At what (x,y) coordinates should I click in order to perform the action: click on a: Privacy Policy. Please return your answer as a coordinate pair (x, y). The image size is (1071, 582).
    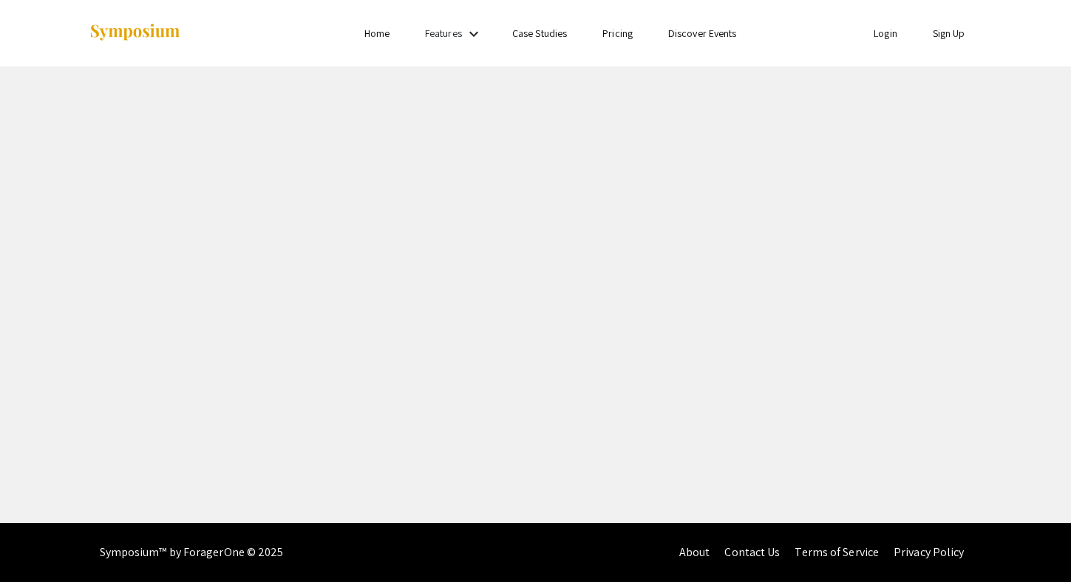
    Looking at the image, I should click on (928, 552).